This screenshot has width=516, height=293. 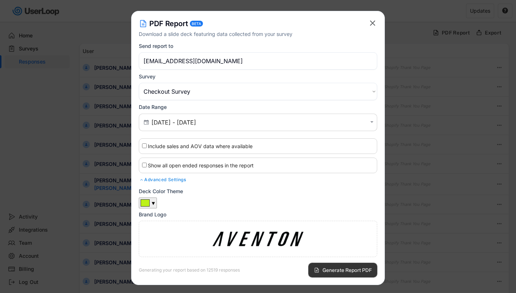 What do you see at coordinates (189, 270) in the screenshot?
I see `div: Generating your report based on 12519 responses` at bounding box center [189, 270].